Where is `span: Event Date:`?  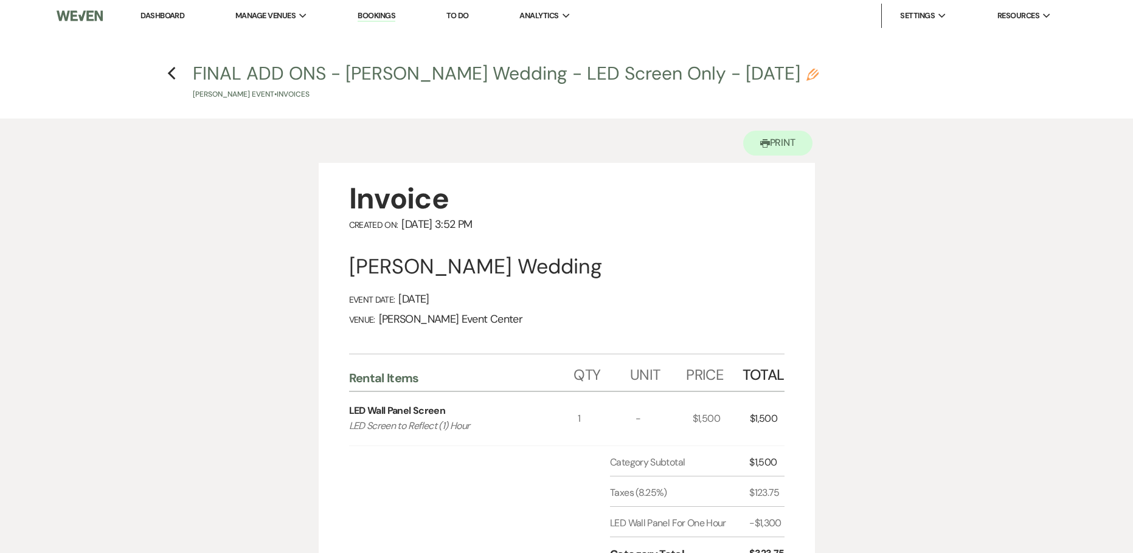 span: Event Date: is located at coordinates (372, 300).